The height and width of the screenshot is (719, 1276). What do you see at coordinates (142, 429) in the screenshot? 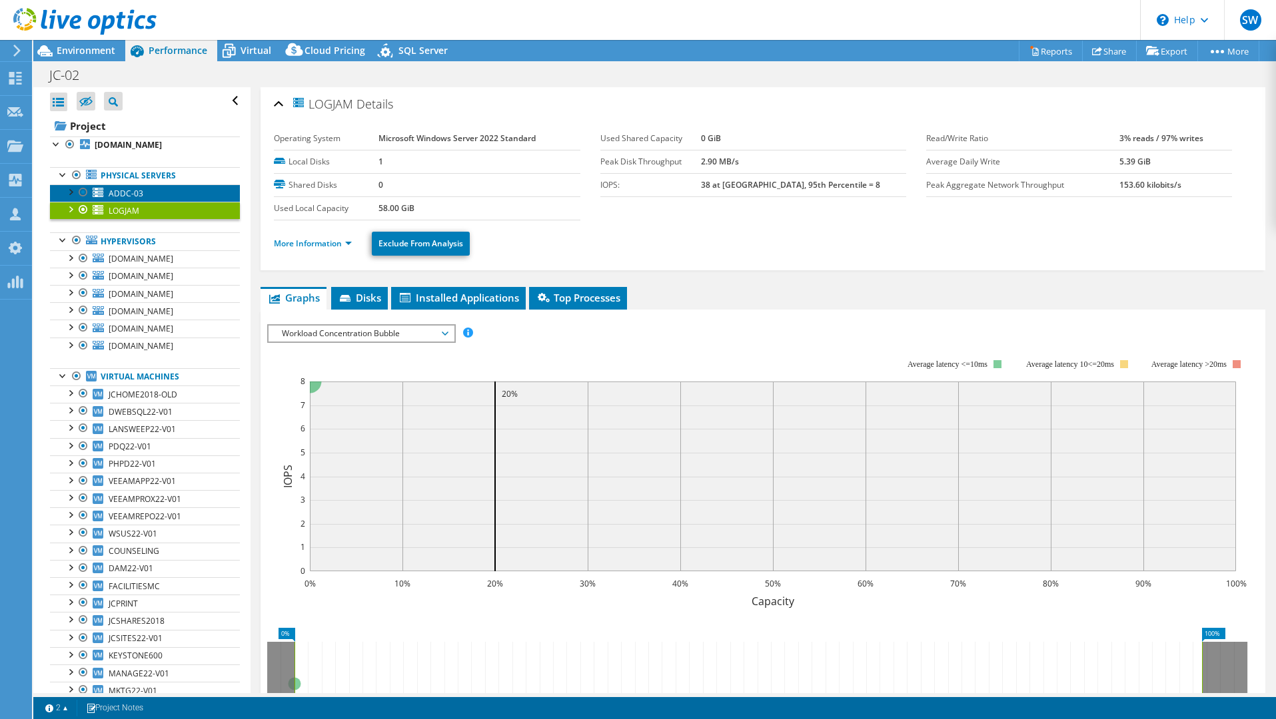
I see `span: LANSWEEP22-V01` at bounding box center [142, 429].